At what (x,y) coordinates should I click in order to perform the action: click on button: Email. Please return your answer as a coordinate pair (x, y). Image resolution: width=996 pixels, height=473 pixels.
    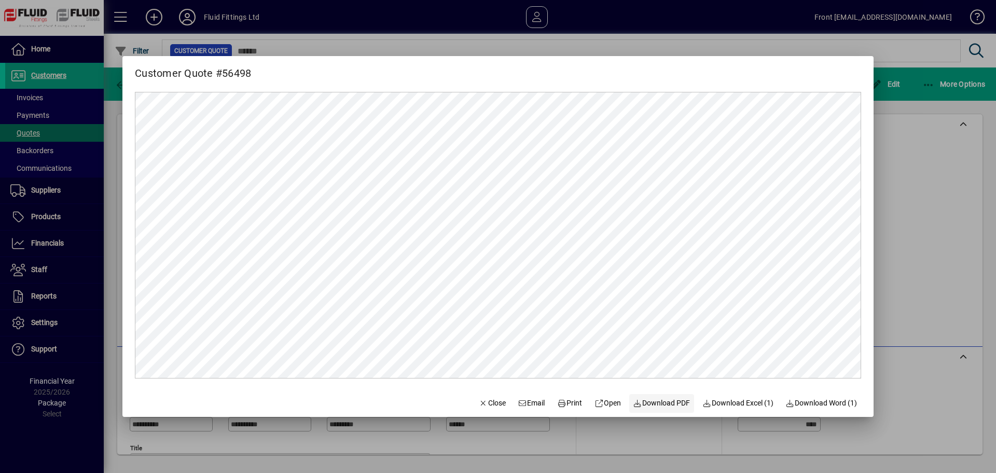
    Looking at the image, I should click on (532, 403).